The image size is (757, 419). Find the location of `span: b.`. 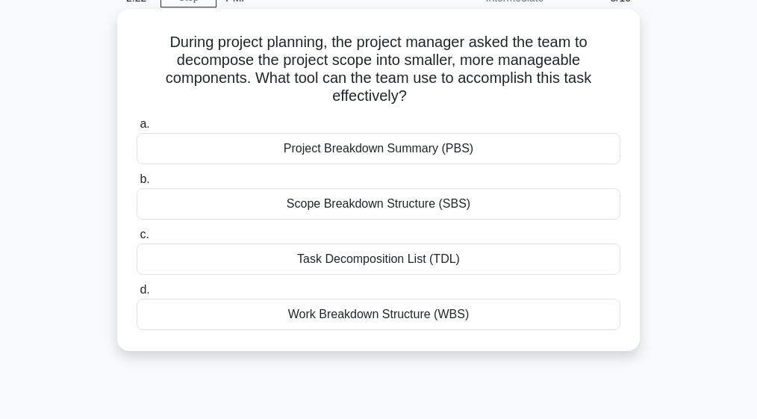

span: b. is located at coordinates (144, 178).